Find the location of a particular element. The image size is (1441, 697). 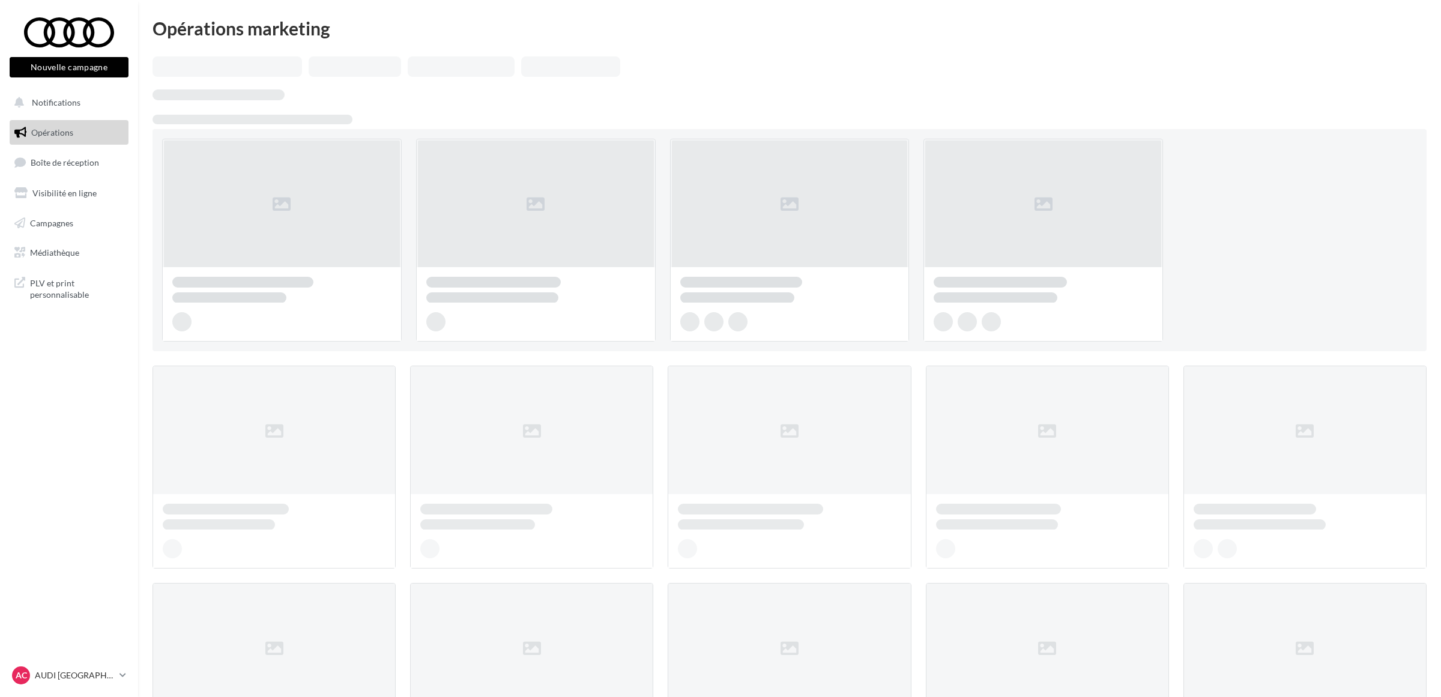

span: Campagnes is located at coordinates (52, 222).